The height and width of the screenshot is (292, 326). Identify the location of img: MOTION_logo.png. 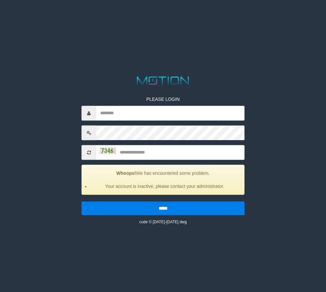
(163, 80).